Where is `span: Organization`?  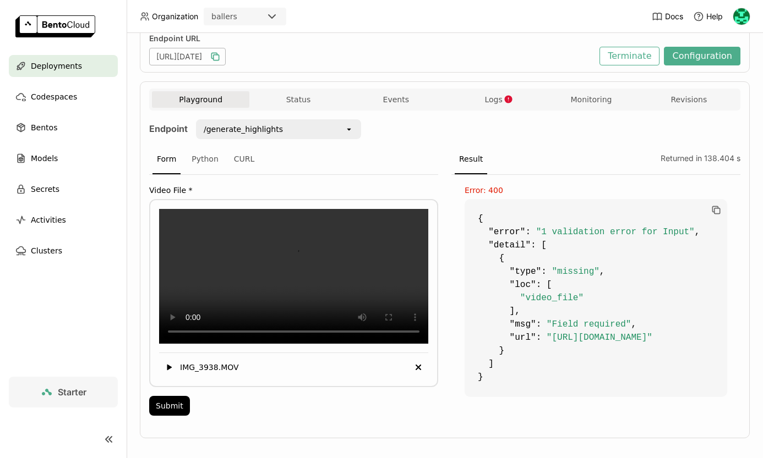
span: Organization is located at coordinates (175, 17).